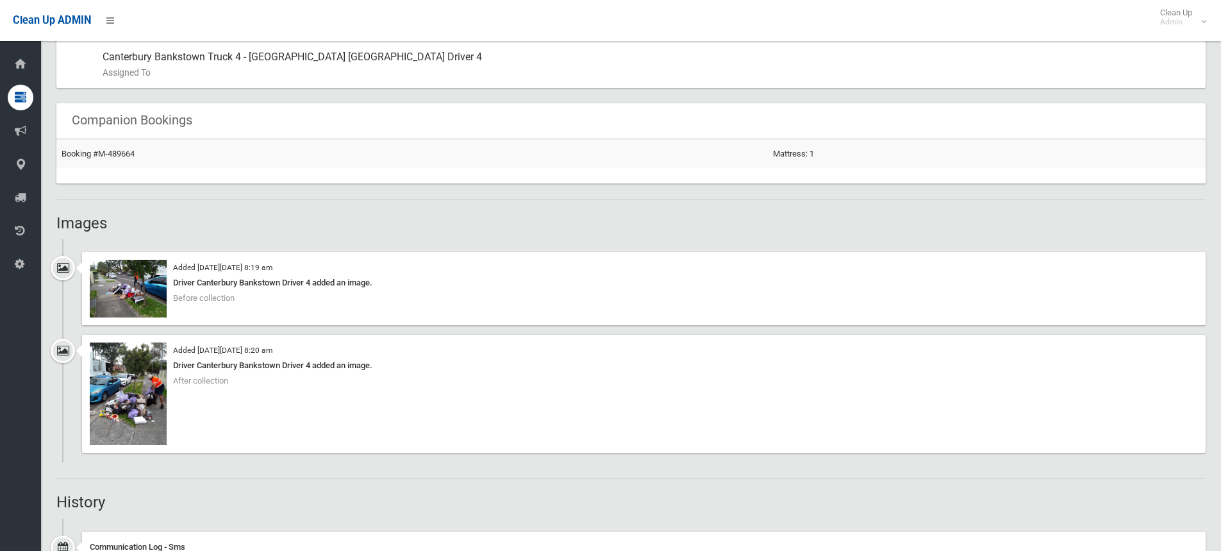  What do you see at coordinates (631, 502) in the screenshot?
I see `h2: History` at bounding box center [631, 502].